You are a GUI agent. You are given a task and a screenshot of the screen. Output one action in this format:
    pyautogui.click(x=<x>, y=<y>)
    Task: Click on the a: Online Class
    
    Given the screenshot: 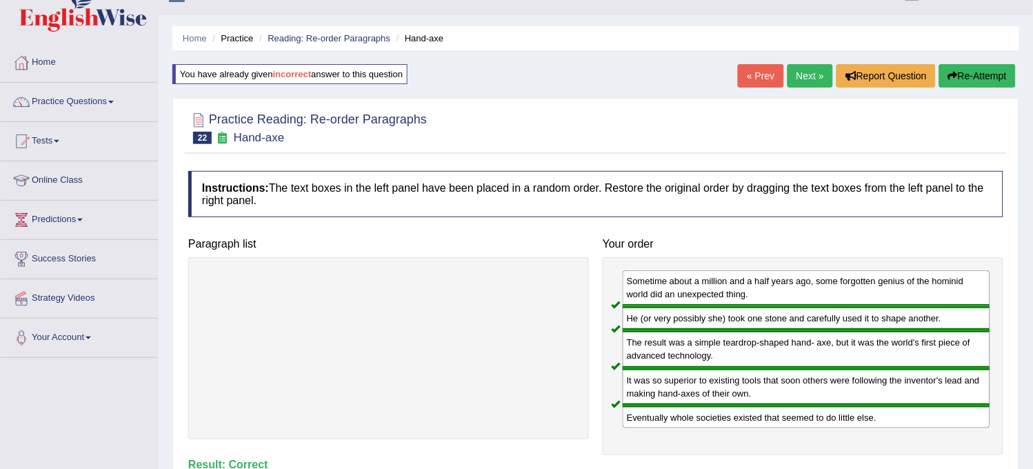 What is the action you would take?
    pyautogui.click(x=79, y=179)
    